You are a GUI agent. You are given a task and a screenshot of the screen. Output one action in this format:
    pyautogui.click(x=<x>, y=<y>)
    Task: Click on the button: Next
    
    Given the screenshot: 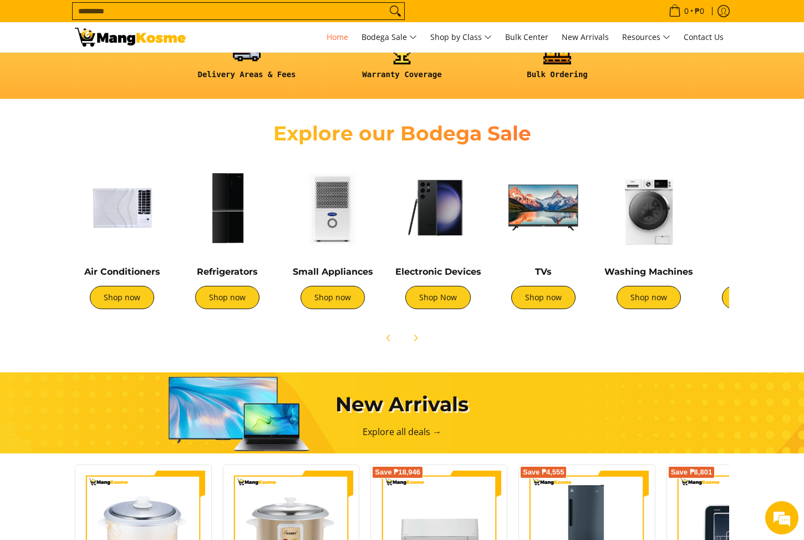 What is the action you would take?
    pyautogui.click(x=415, y=338)
    